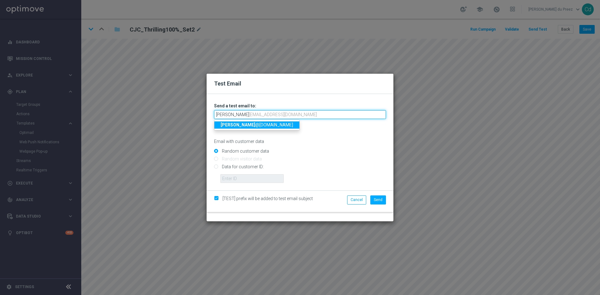 The image size is (600, 295). I want to click on input: Enter ID, so click(252, 179).